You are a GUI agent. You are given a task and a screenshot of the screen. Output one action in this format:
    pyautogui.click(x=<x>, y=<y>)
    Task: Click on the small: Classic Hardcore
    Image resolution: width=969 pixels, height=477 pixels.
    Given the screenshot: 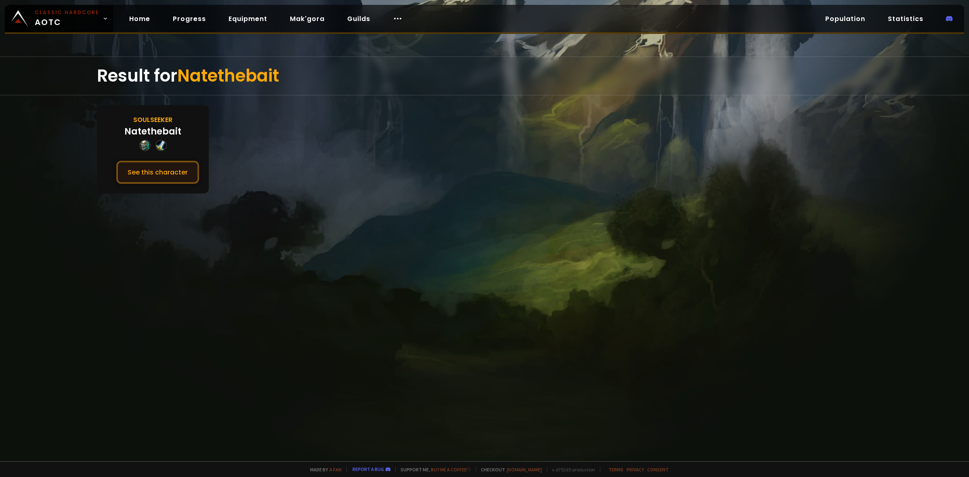 What is the action you would take?
    pyautogui.click(x=67, y=13)
    